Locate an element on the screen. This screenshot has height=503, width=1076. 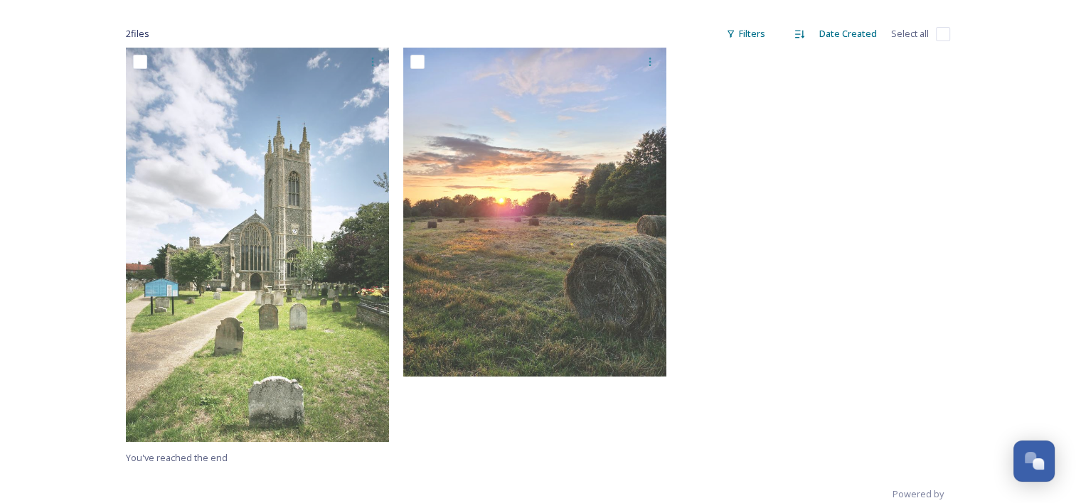
img: Benjamin Crickmore - Falcon Meadow, Bungay.jpg is located at coordinates (535, 212).